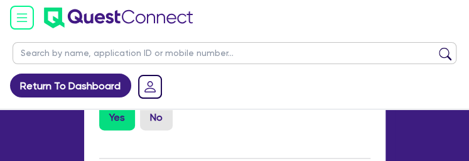  Describe the element at coordinates (117, 117) in the screenshot. I see `label: Yes` at that location.